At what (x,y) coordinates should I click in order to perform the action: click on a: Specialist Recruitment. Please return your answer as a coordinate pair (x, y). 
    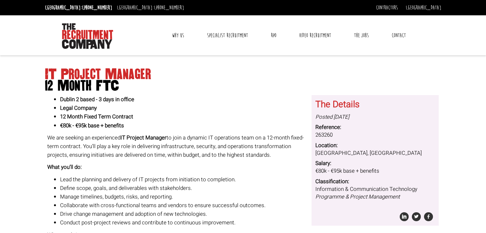
    Looking at the image, I should click on (227, 35).